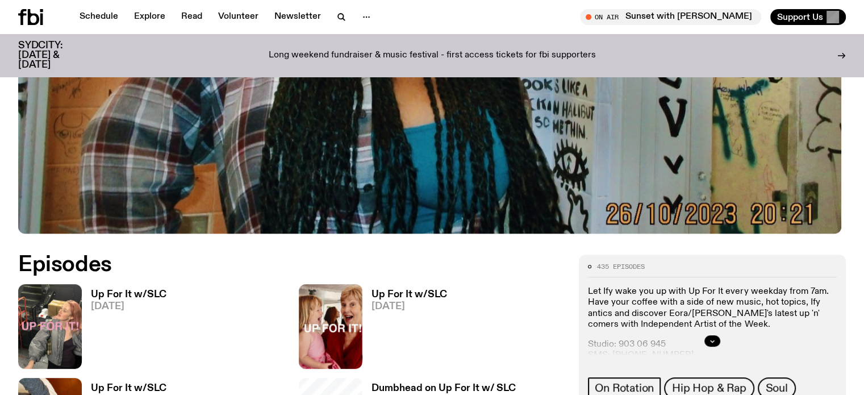 The image size is (864, 395). I want to click on span: Support Us, so click(800, 17).